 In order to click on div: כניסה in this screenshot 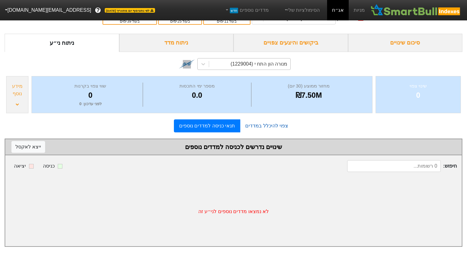, I will do `click(49, 166)`.